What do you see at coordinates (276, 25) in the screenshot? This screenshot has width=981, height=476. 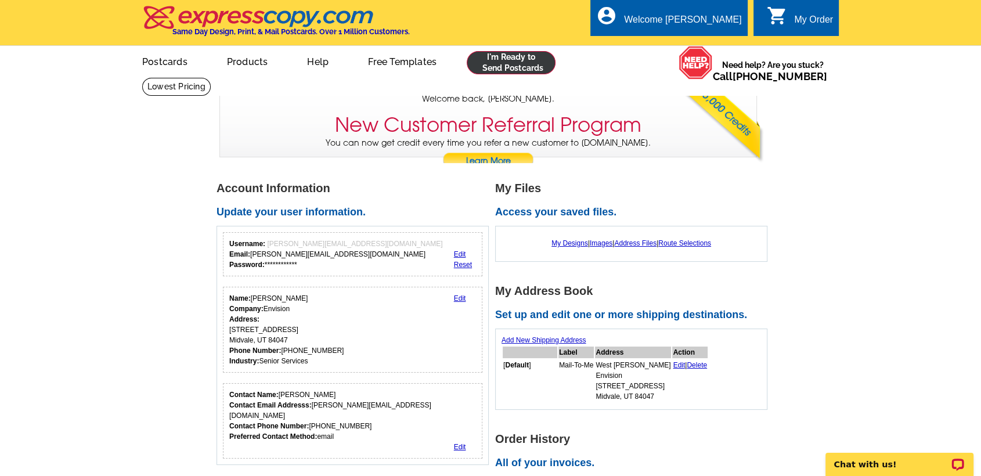 I see `a: Same Day Design, Print, & Mail Postcards. Over 1 Million Customers.` at bounding box center [276, 25].